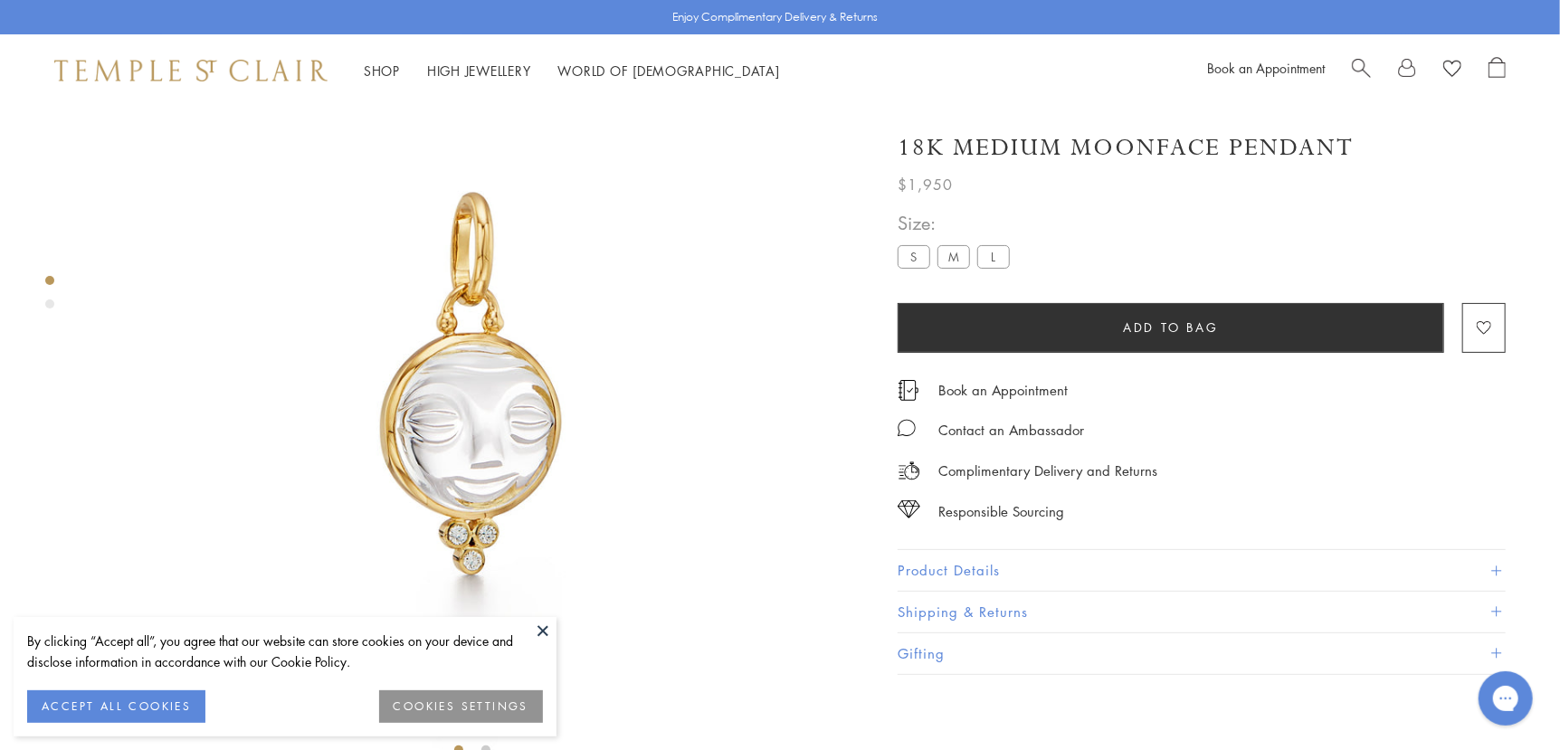 This screenshot has width=1560, height=750. Describe the element at coordinates (1361, 71) in the screenshot. I see `a: Search` at that location.